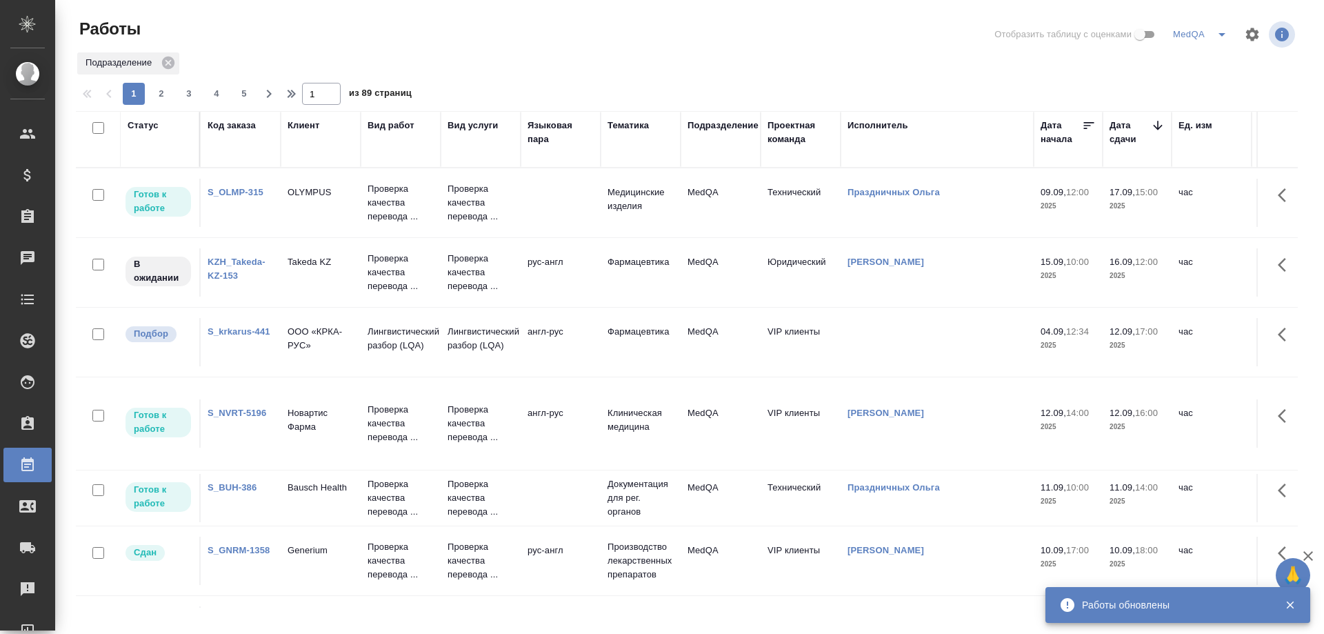  Describe the element at coordinates (239, 331) in the screenshot. I see `a: S_krkarus-441` at that location.